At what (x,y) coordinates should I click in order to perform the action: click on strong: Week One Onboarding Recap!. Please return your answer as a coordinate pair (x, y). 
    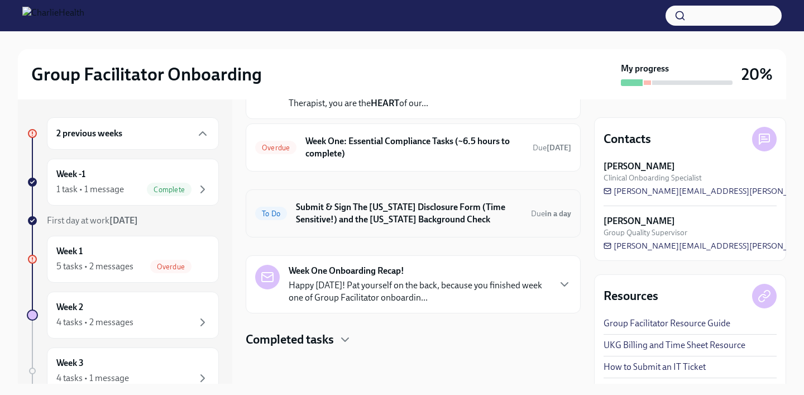
    Looking at the image, I should click on (346, 271).